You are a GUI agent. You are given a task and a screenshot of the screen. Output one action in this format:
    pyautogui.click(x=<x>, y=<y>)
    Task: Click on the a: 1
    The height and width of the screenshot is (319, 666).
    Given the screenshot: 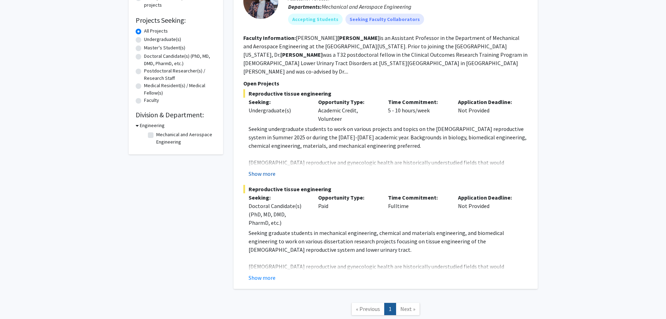 What is the action you would take?
    pyautogui.click(x=390, y=308)
    